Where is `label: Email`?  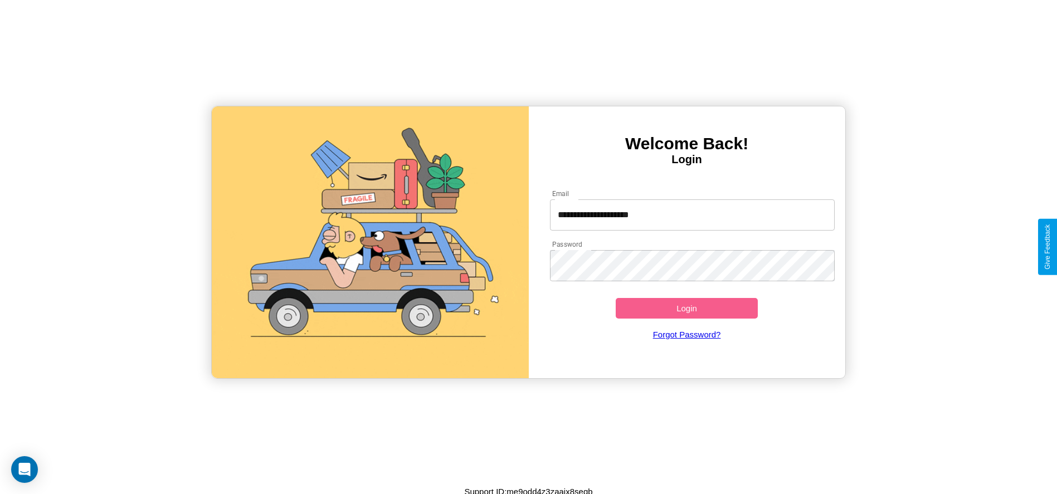
label: Email is located at coordinates (560, 193).